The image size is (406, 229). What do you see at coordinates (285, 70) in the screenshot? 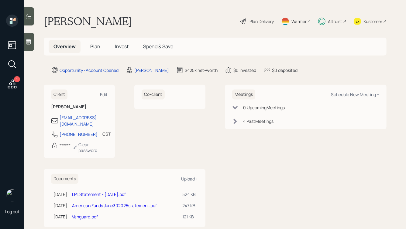
I see `div: $0 deposited` at bounding box center [285, 70].